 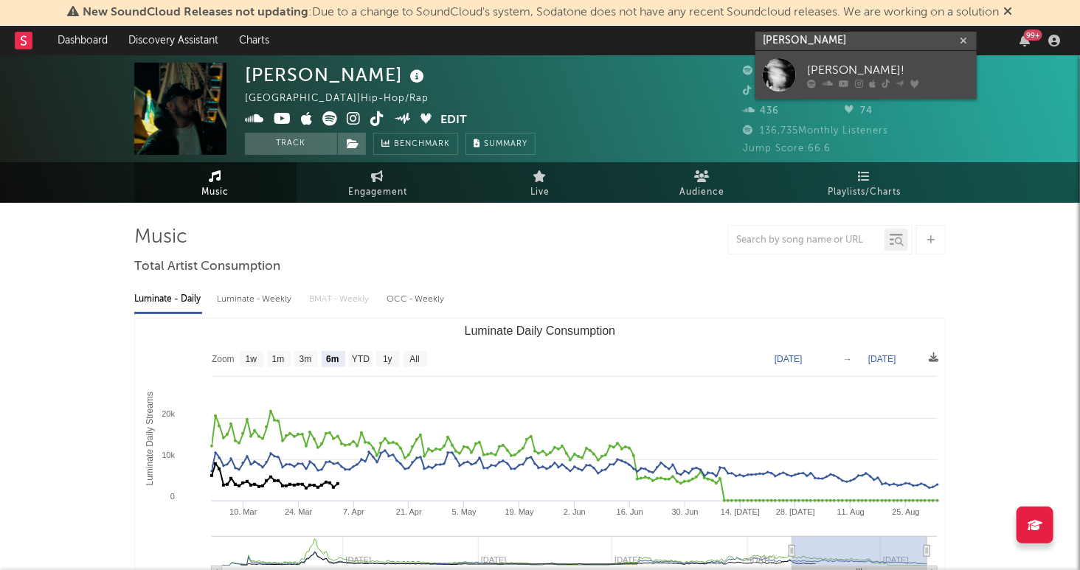 I want to click on text: 11. Aug, so click(x=851, y=512).